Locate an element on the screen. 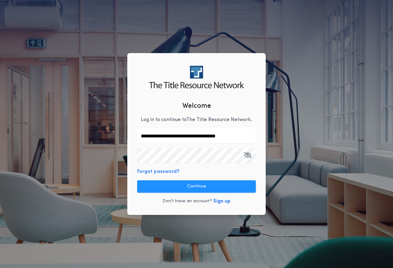  p: Log in to continue to The Title Resource Network . is located at coordinates (197, 120).